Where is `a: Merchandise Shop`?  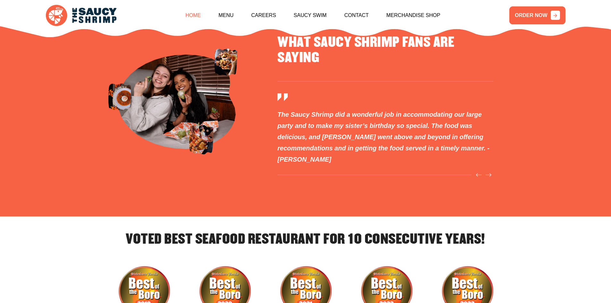
a: Merchandise Shop is located at coordinates (413, 15).